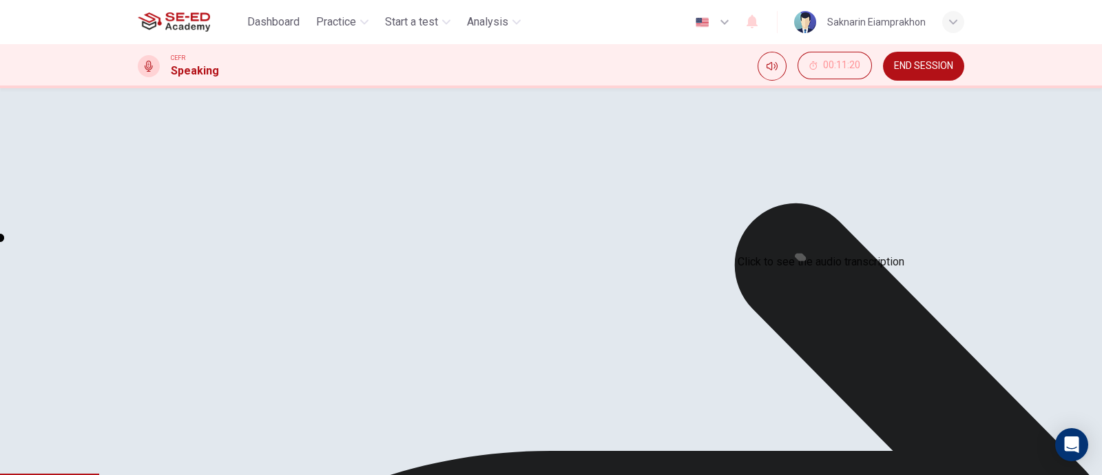 This screenshot has height=475, width=1102. What do you see at coordinates (174, 22) in the screenshot?
I see `img: SE-ED Academy logo` at bounding box center [174, 22].